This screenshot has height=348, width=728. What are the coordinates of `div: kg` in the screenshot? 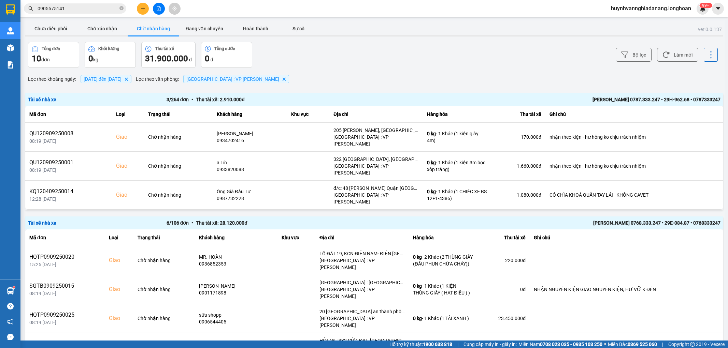 It's located at (110, 59).